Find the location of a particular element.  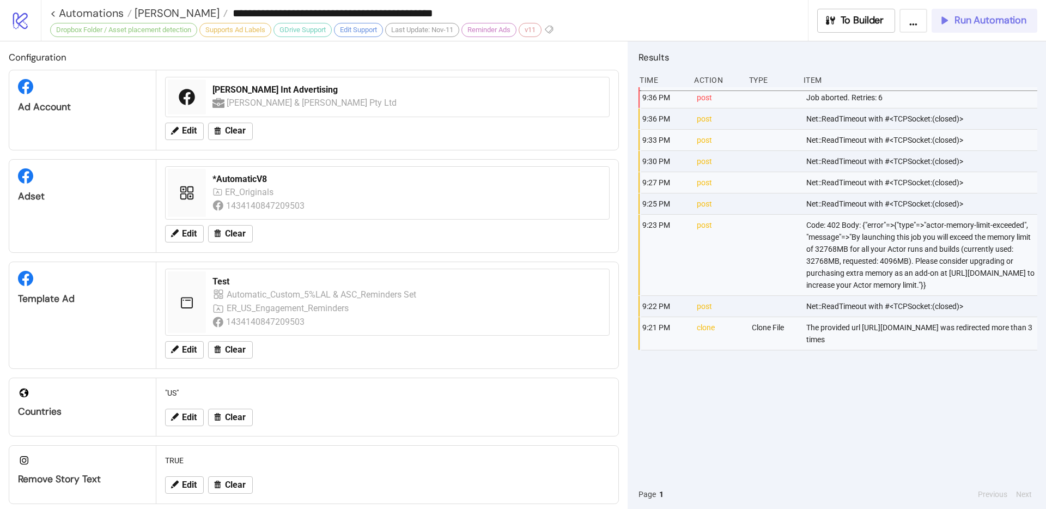

div: Remove Story Text is located at coordinates (82, 479).